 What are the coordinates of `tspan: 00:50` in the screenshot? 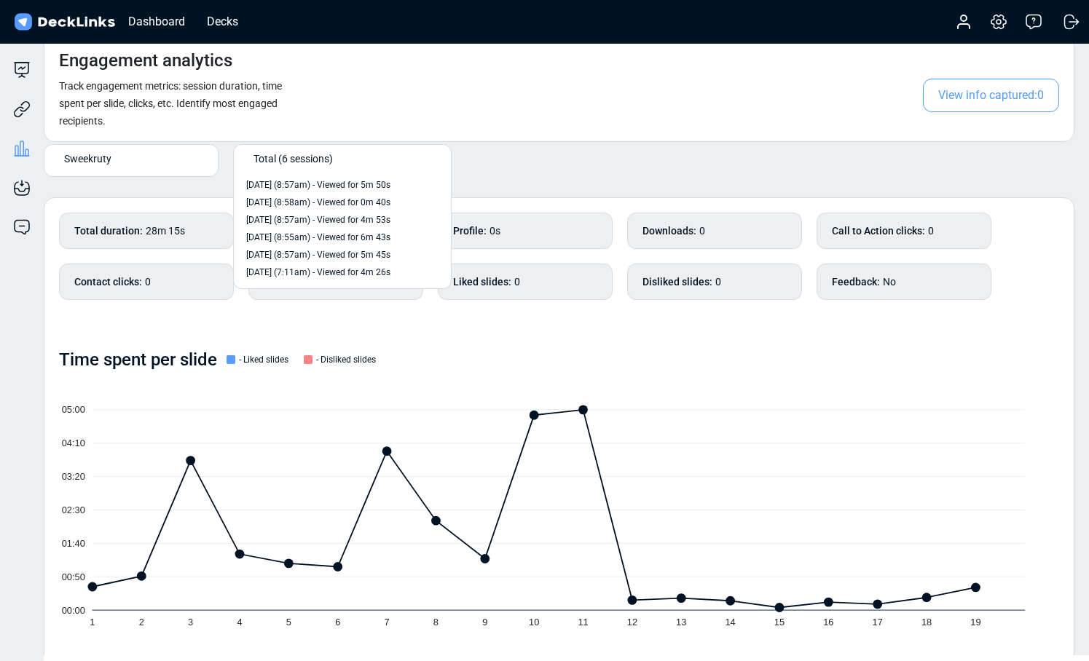 It's located at (74, 577).